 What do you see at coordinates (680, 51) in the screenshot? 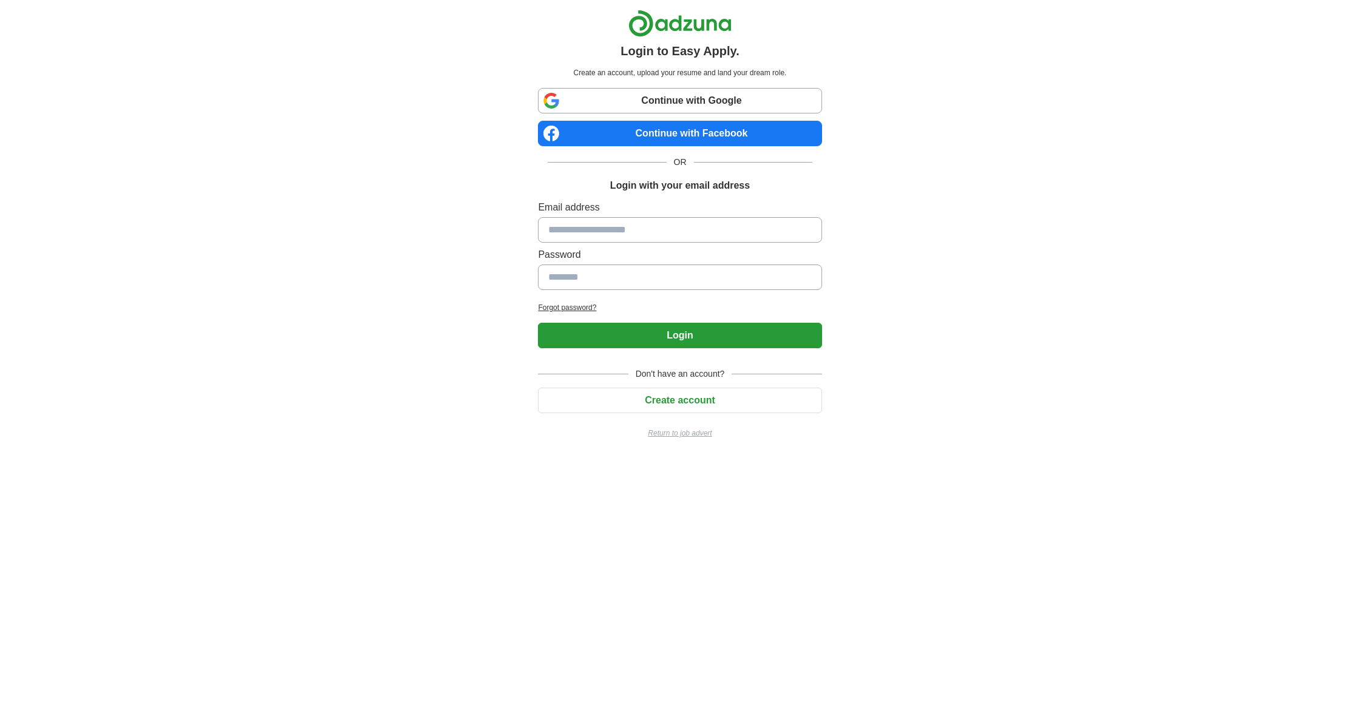
I see `h1: Login to Easy Apply.` at bounding box center [680, 51].